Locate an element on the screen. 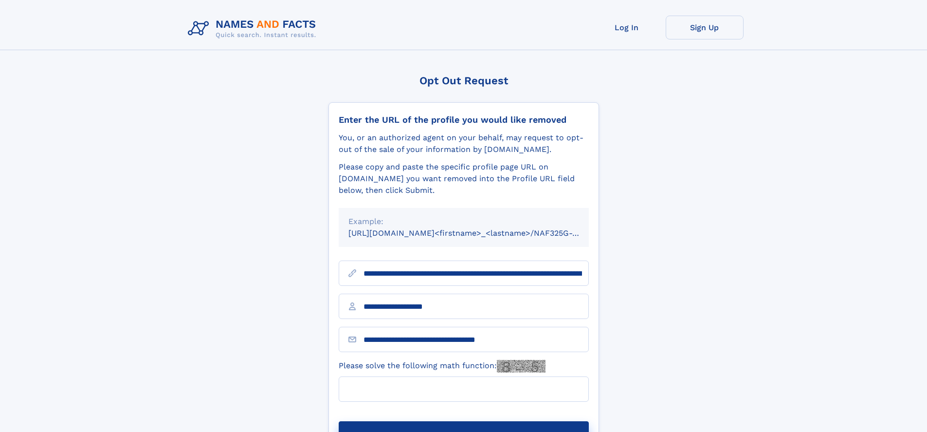 The height and width of the screenshot is (432, 927). a: Log In is located at coordinates (627, 27).